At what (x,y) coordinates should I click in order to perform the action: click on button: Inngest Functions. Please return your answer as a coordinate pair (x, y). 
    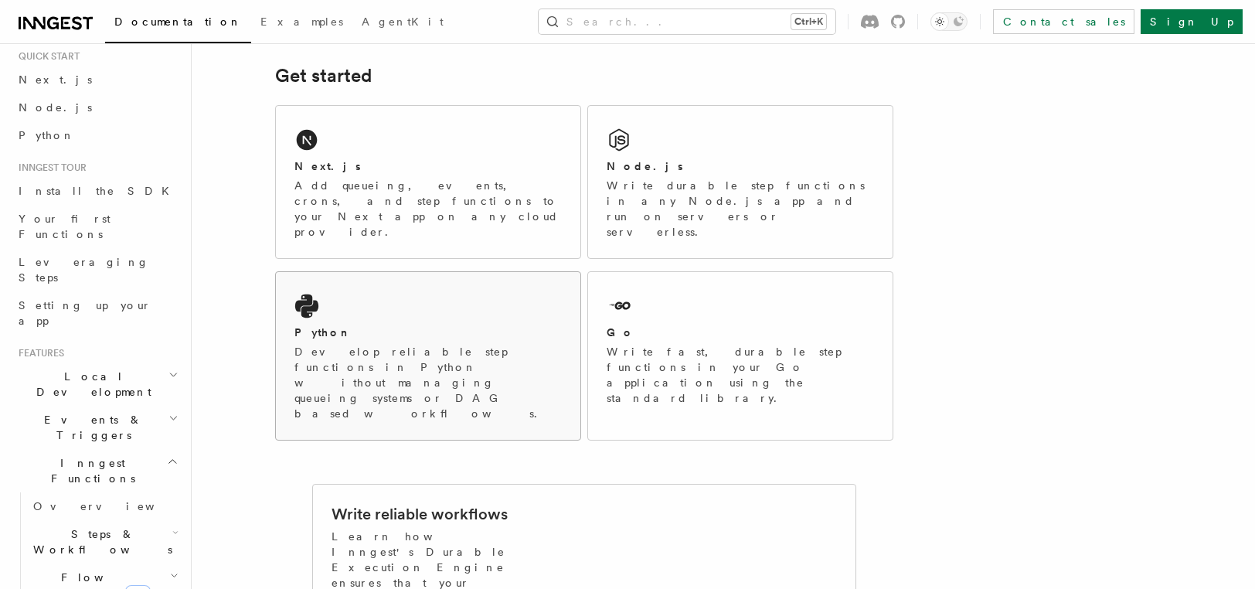
    Looking at the image, I should click on (97, 471).